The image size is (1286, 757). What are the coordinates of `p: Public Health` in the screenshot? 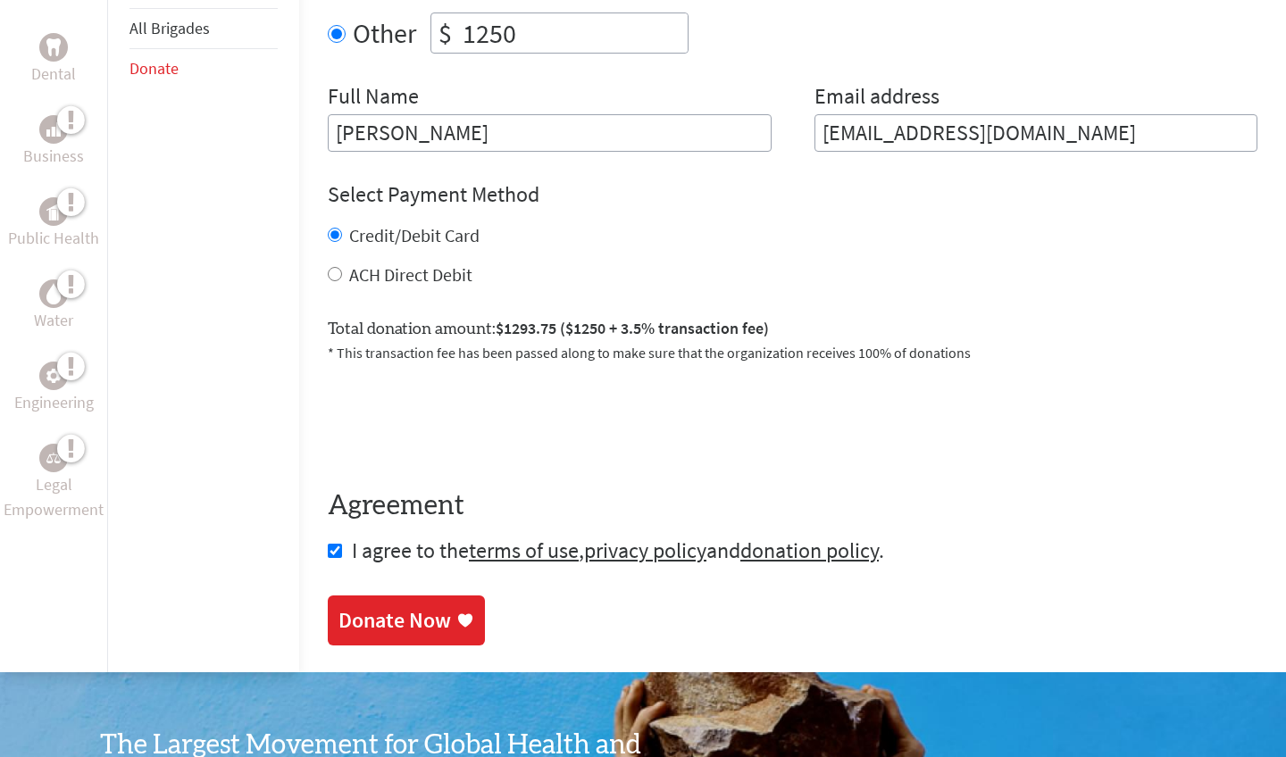 It's located at (54, 238).